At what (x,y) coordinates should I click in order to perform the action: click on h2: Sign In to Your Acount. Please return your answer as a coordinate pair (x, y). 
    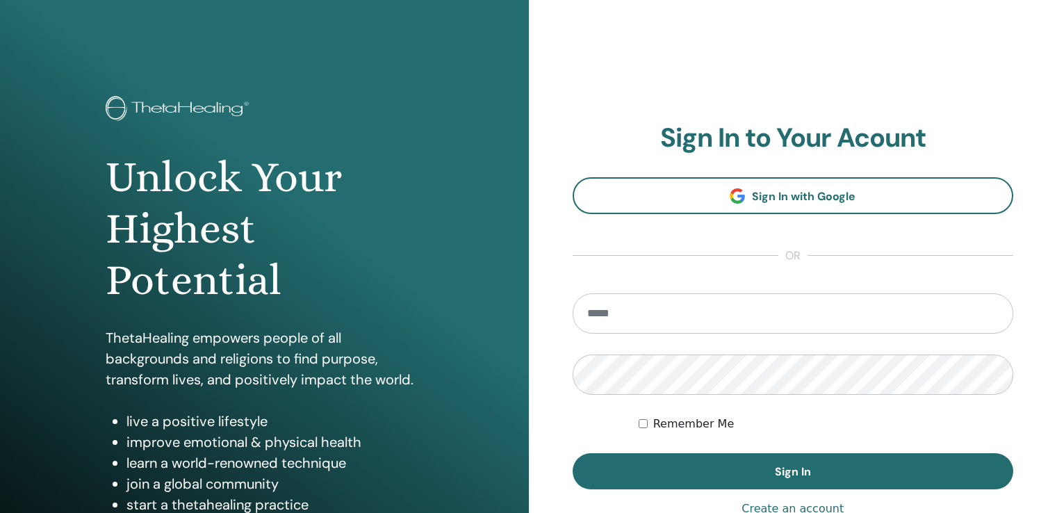
    Looking at the image, I should click on (793, 138).